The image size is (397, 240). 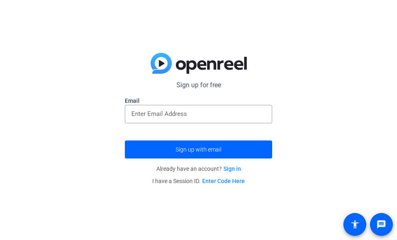 I want to click on input: Enter Email Address, so click(x=198, y=114).